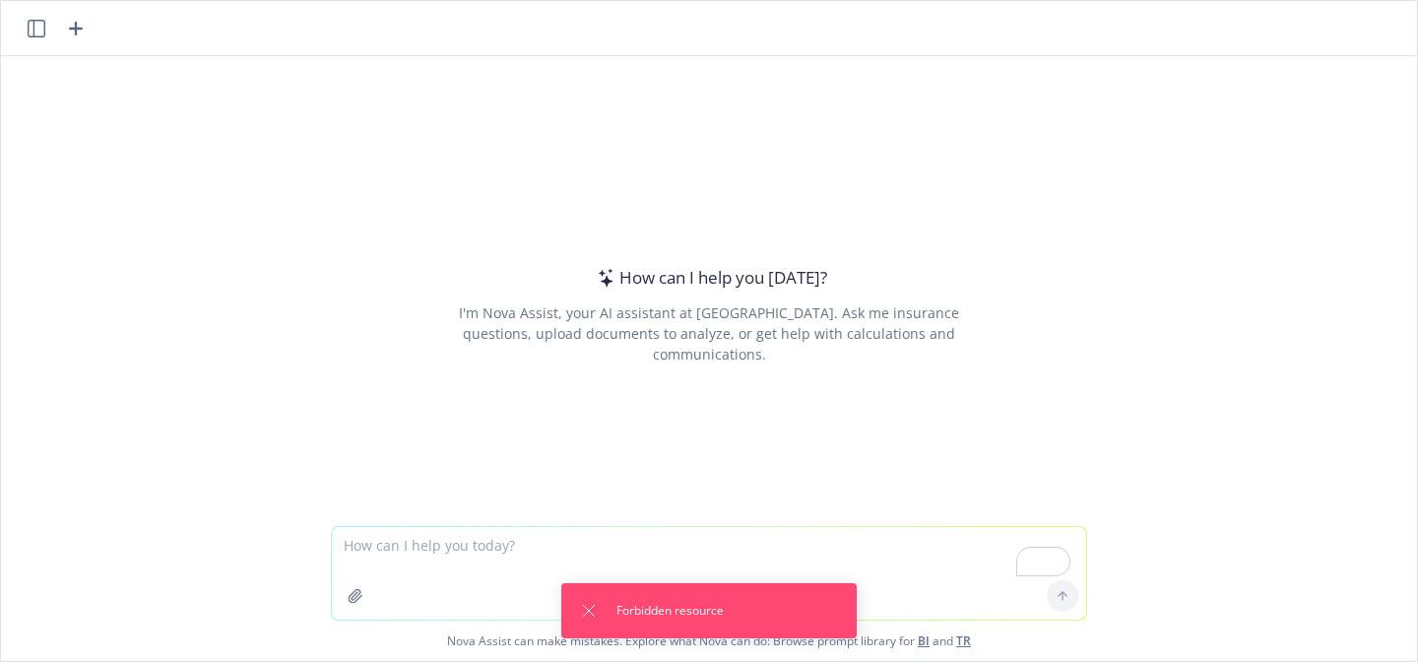 Image resolution: width=1418 pixels, height=662 pixels. What do you see at coordinates (709, 573) in the screenshot?
I see `textarea: To enrich screen reader interactions, please activate Accessibility in Grammarly extension settings` at bounding box center [709, 573].